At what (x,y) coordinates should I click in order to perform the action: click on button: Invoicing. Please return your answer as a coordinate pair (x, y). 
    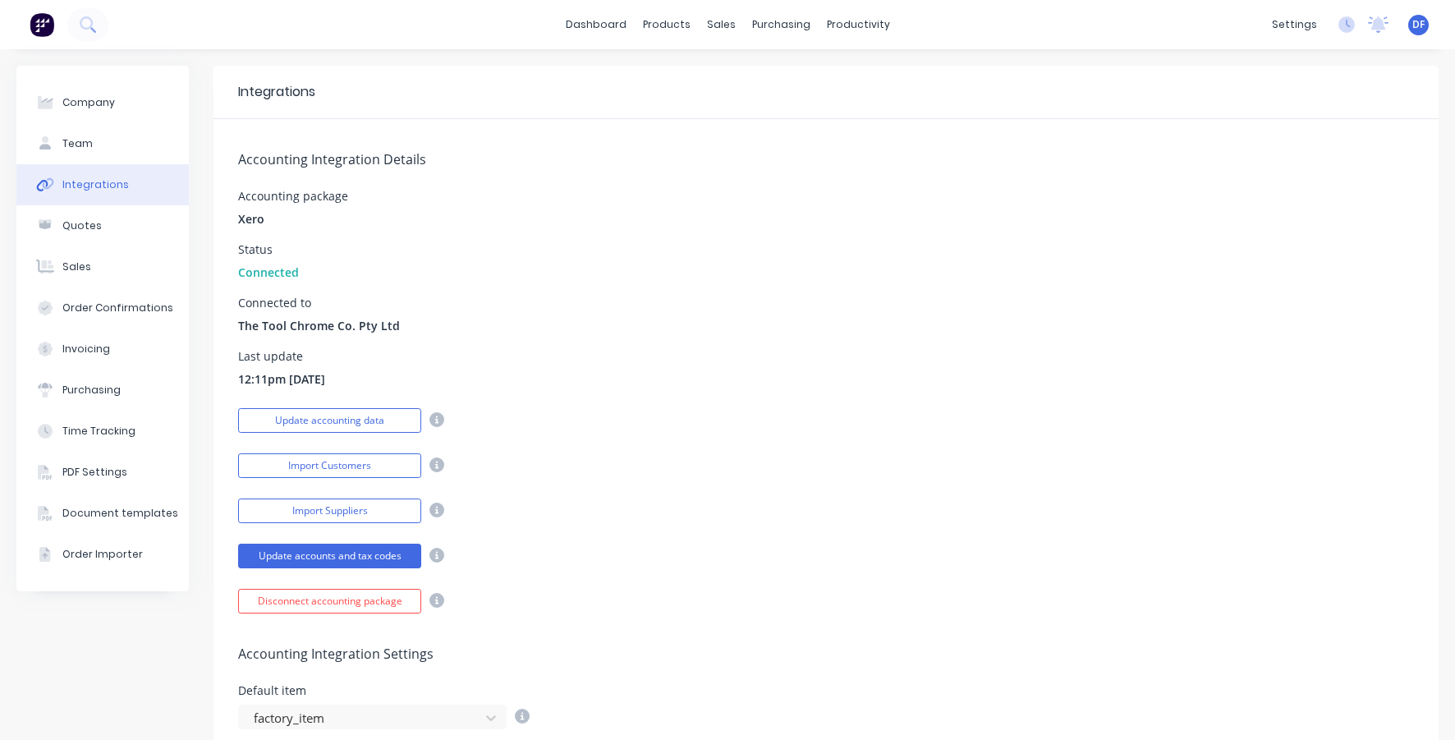
    Looking at the image, I should click on (103, 349).